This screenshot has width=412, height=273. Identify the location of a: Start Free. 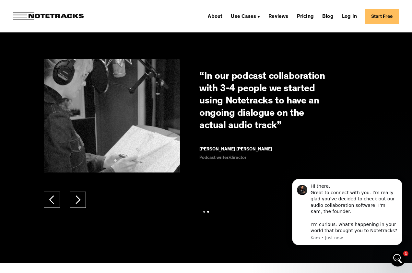
(381, 16).